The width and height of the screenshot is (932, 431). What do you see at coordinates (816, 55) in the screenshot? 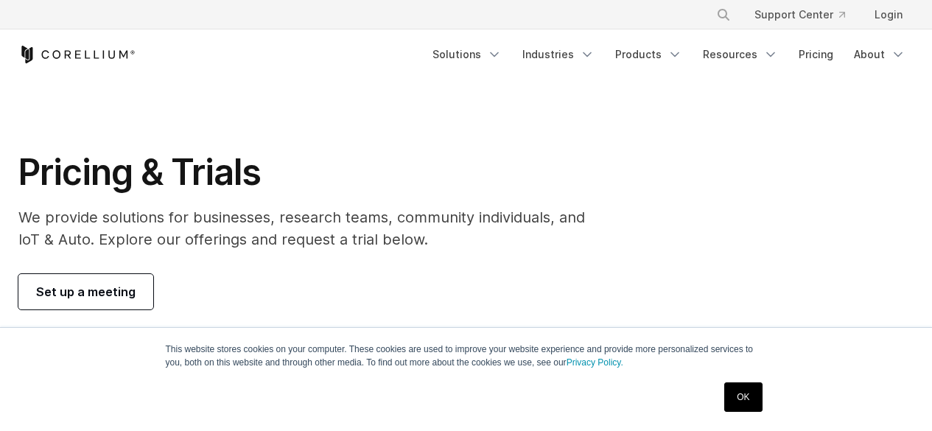
I see `a: Pricing` at bounding box center [816, 55].